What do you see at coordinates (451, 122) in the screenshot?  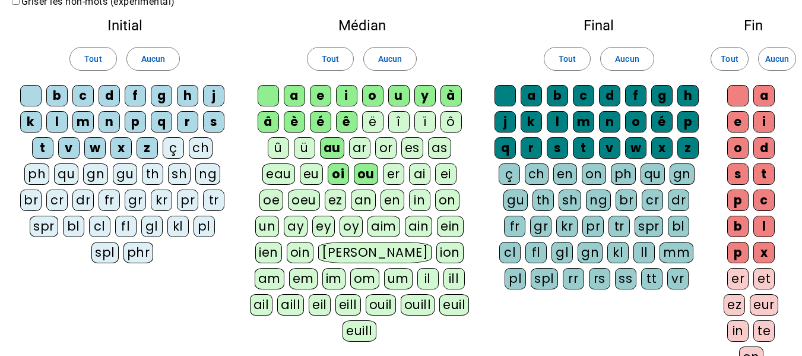 I see `div: ô` at bounding box center [451, 122].